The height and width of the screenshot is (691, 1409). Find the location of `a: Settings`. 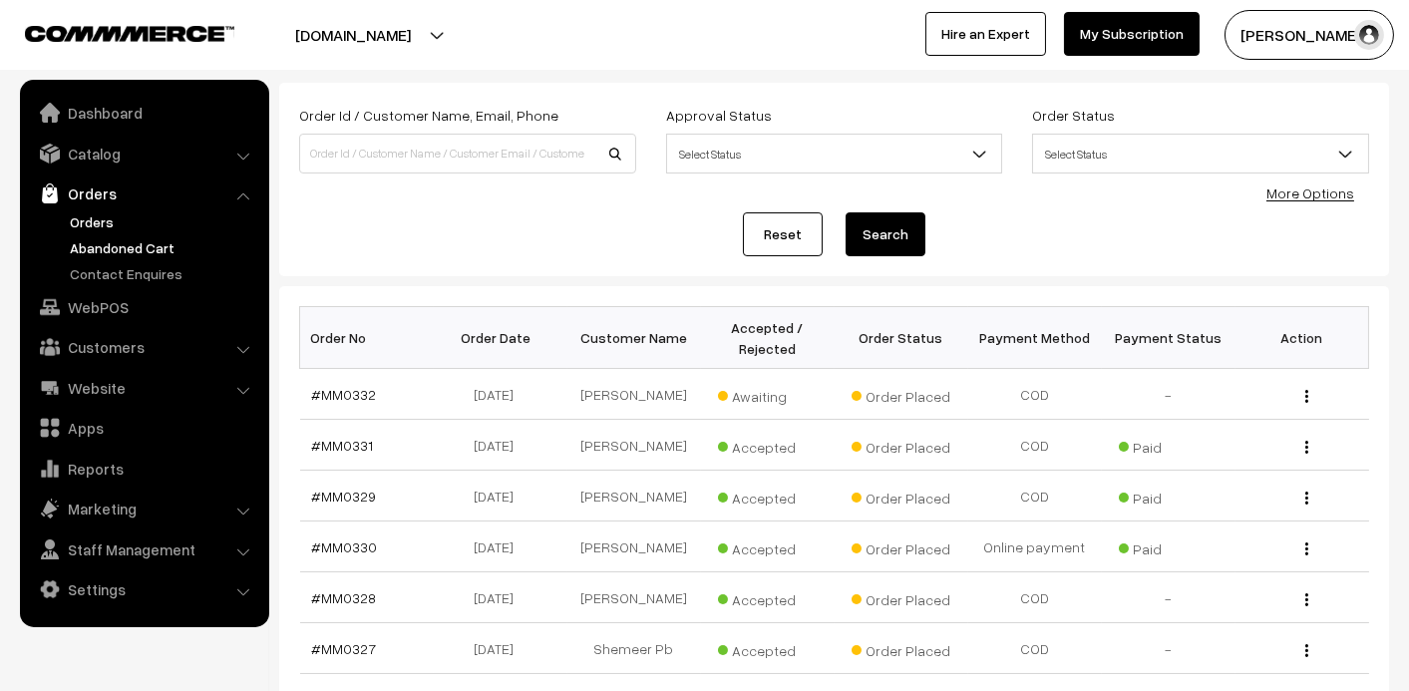

a: Settings is located at coordinates (144, 589).